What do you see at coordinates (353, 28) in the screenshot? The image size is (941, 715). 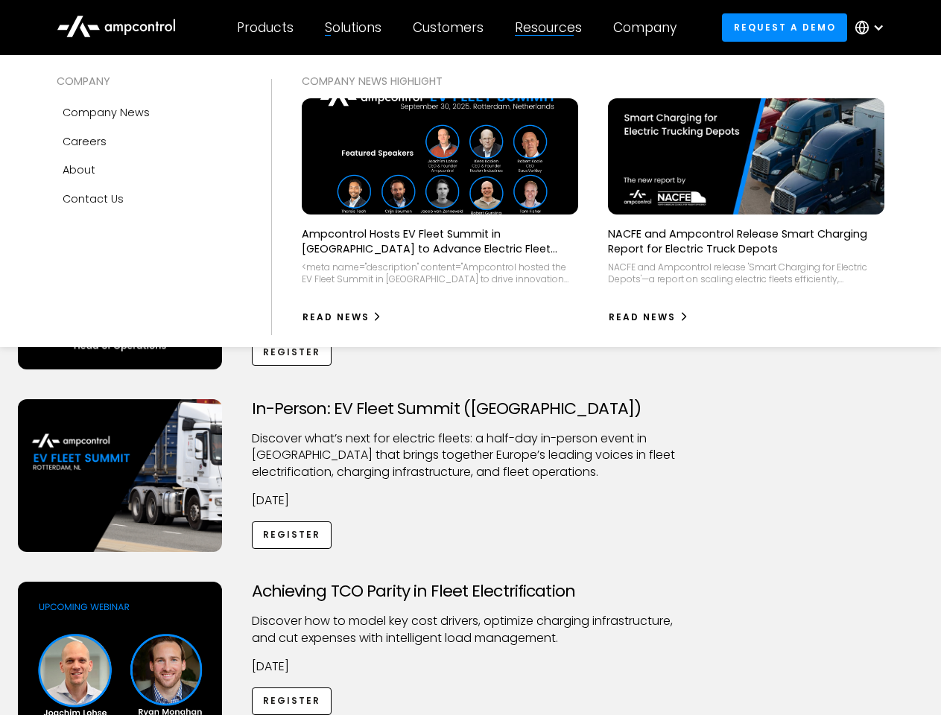 I see `div: Solutions` at bounding box center [353, 28].